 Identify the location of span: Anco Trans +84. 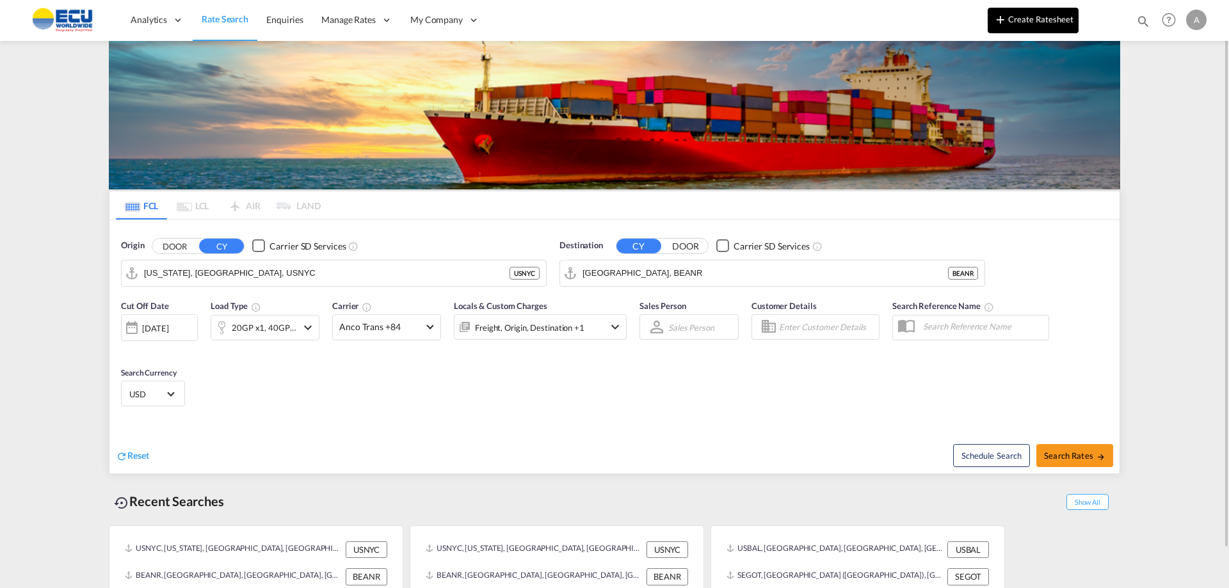
(381, 327).